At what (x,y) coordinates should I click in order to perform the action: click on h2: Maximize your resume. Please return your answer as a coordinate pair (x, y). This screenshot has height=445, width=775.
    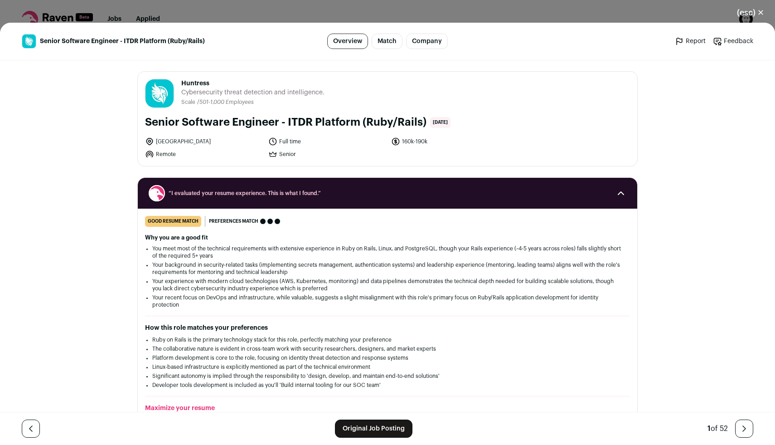
    Looking at the image, I should click on (387, 408).